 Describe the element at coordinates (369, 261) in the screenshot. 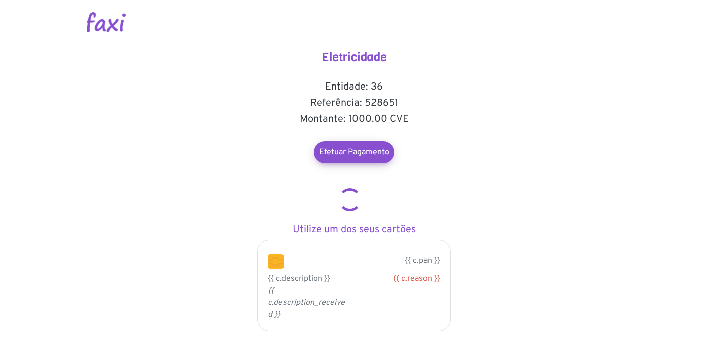

I see `p: {{ c.pan }}` at that location.